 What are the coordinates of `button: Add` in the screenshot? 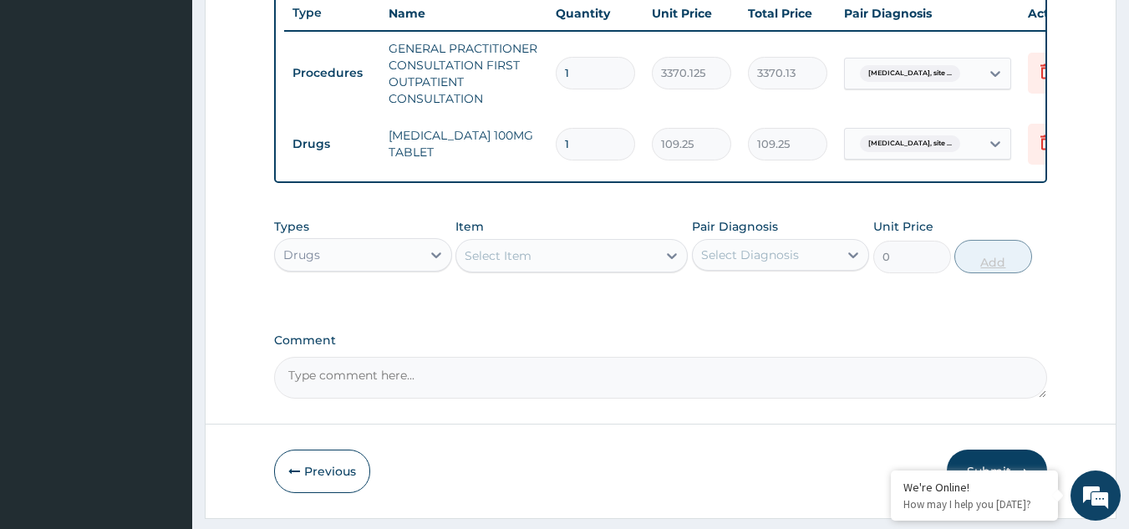 It's located at (993, 257).